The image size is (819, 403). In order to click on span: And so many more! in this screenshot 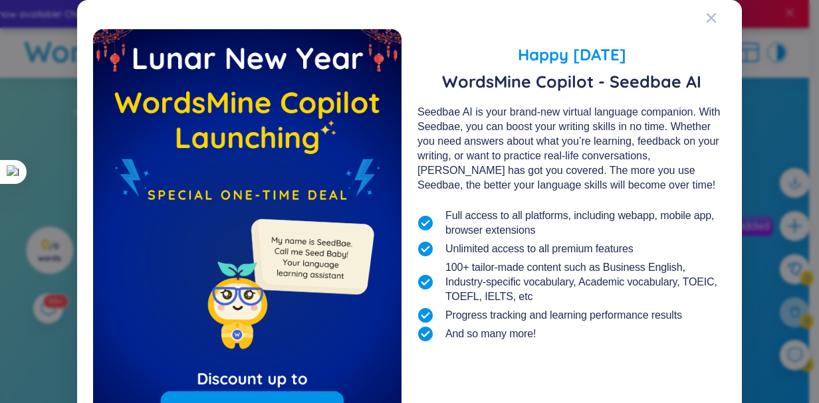, I will do `click(491, 334)`.